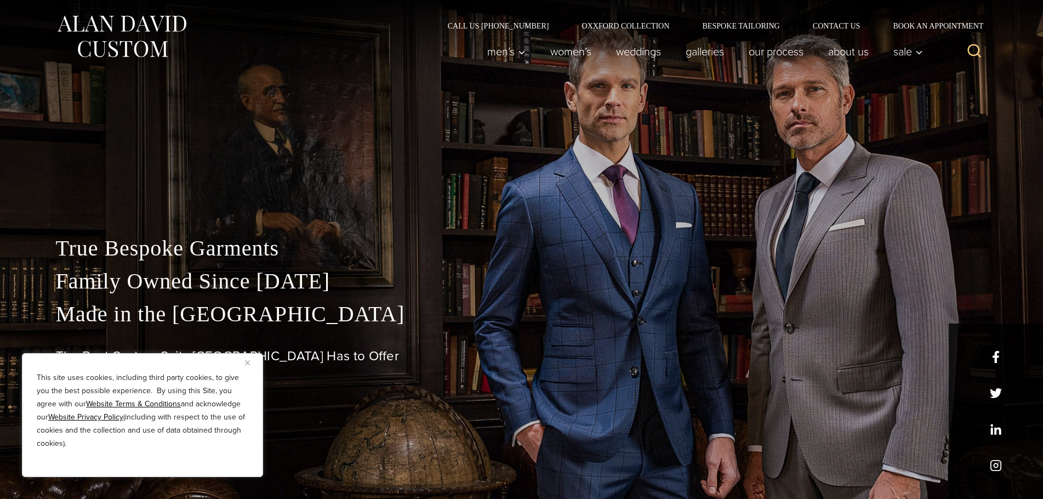  I want to click on a: Galleries, so click(704, 52).